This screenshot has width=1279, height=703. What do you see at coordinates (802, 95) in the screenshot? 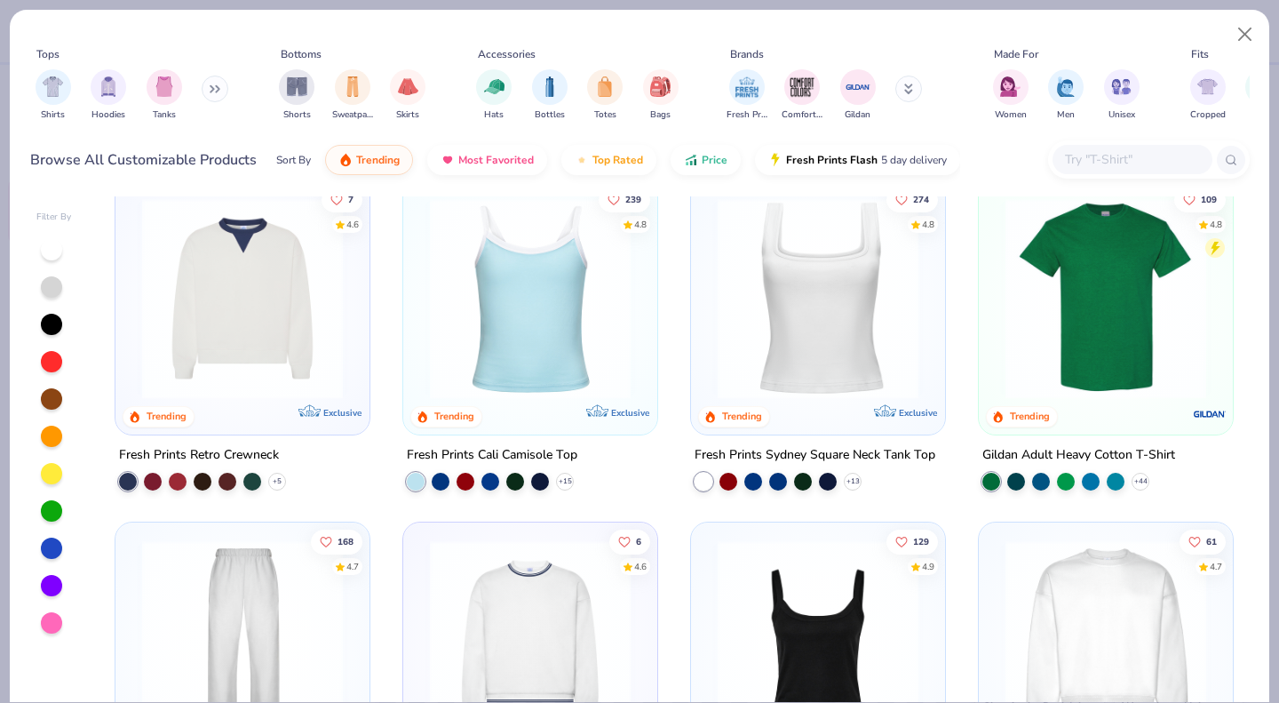
I see `div: filter for Comfort Colors` at bounding box center [802, 95].